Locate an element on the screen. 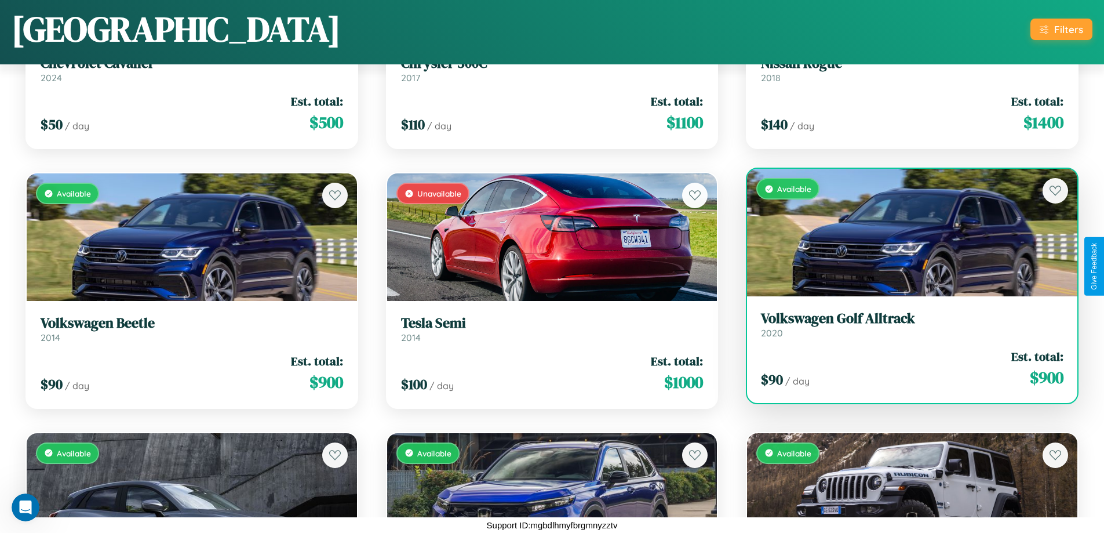 This screenshot has width=1104, height=533. span: $ 140 is located at coordinates (774, 124).